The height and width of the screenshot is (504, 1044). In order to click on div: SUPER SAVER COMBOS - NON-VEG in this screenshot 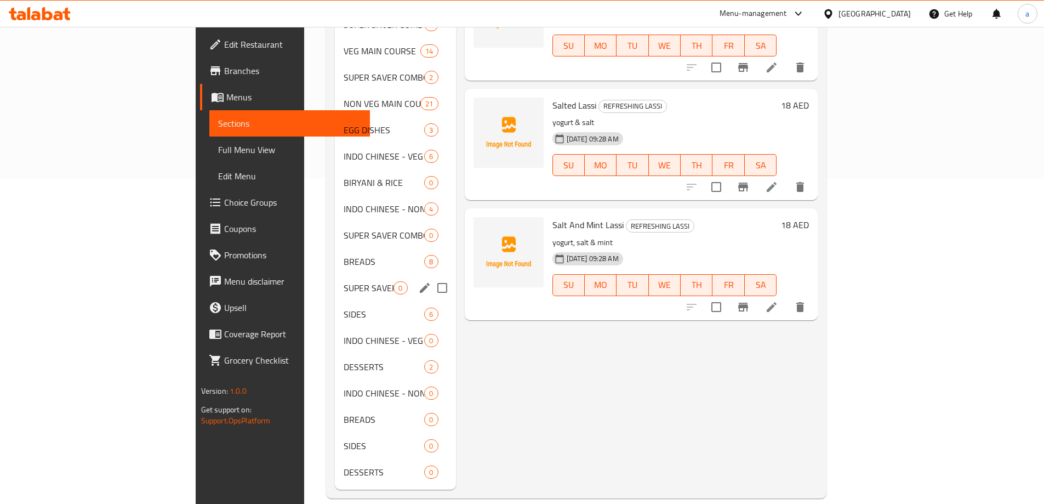, I will do `click(384, 77)`.